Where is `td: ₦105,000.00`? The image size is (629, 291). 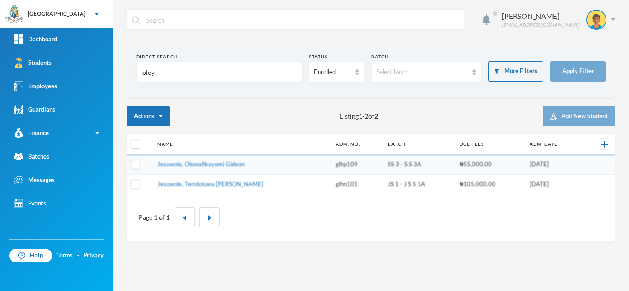
td: ₦105,000.00 is located at coordinates (490, 184).